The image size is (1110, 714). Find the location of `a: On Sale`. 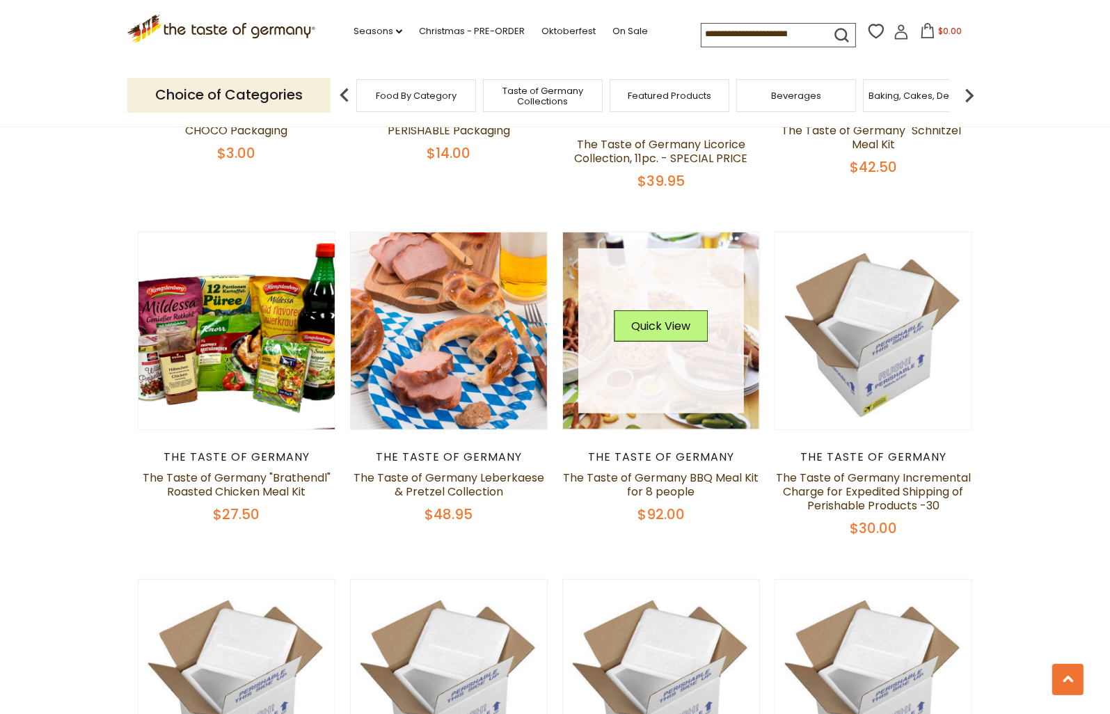

a: On Sale is located at coordinates (630, 31).